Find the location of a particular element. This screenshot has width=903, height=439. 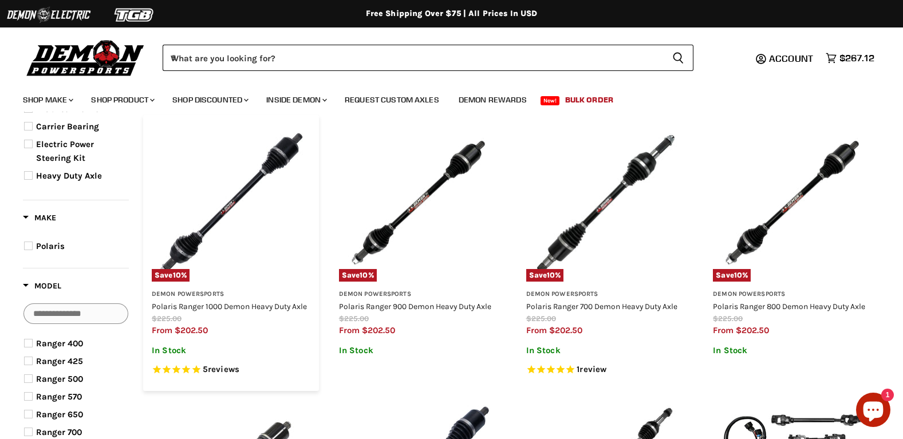

span: 5 reviews is located at coordinates (221, 369).